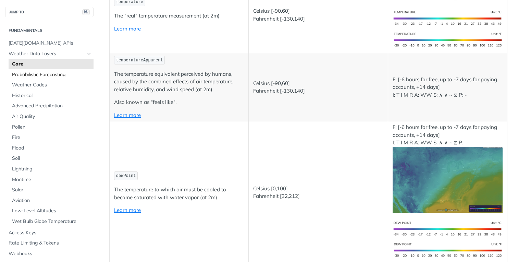 The image size is (518, 262). What do you see at coordinates (51, 221) in the screenshot?
I see `a: Wet Bulb Globe Temperature` at bounding box center [51, 221].